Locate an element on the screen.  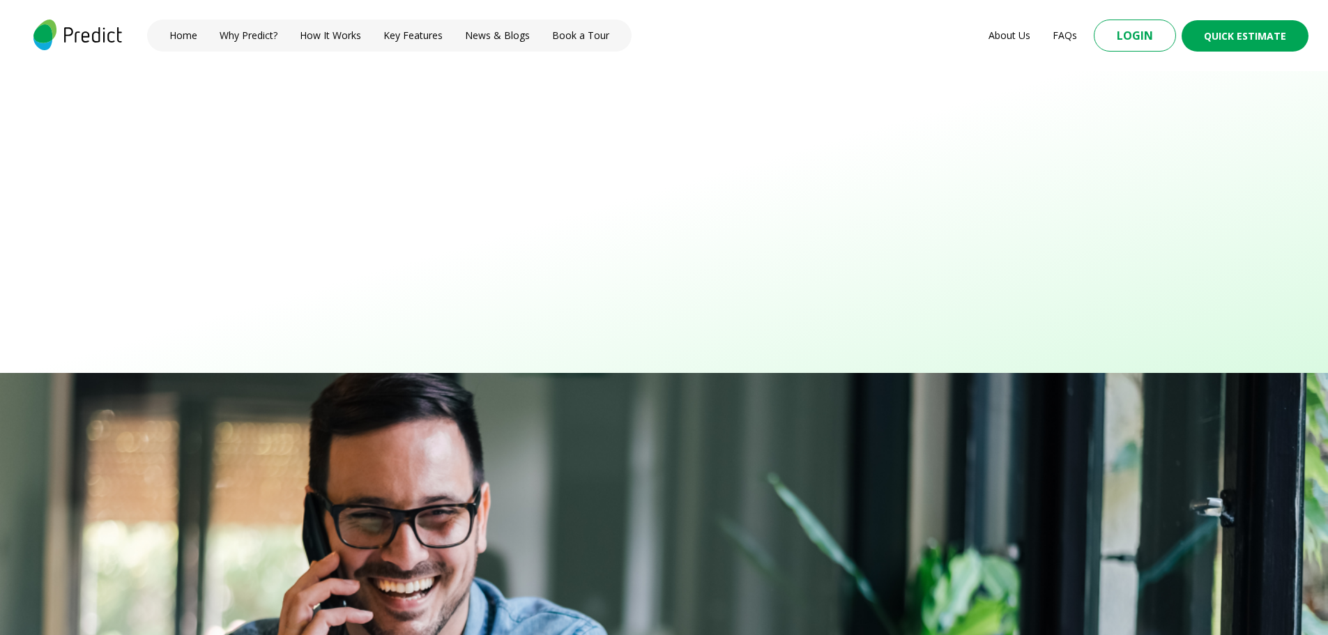
a: Why Predict? is located at coordinates (248, 36).